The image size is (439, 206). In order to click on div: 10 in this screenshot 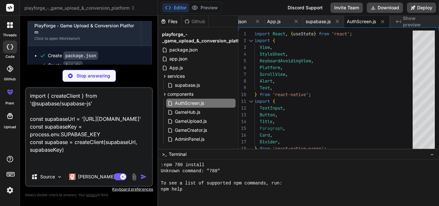, I will do `click(243, 95)`.